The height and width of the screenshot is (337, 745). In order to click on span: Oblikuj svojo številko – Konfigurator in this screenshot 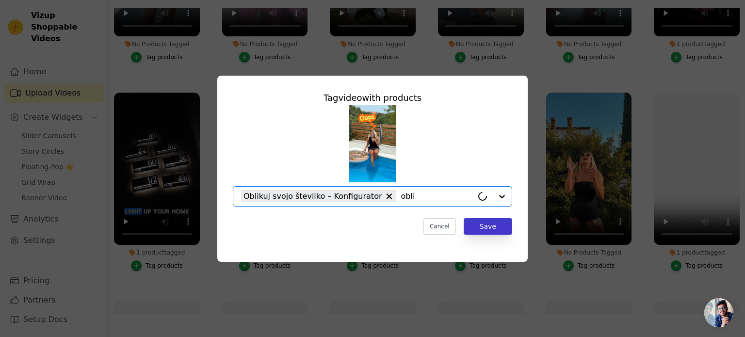, I will do `click(313, 196)`.